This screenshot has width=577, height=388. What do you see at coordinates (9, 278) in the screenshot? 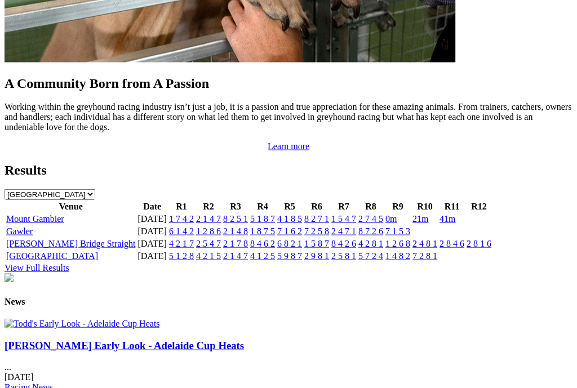
I see `img: chasers_homepage.jpg` at bounding box center [9, 278].